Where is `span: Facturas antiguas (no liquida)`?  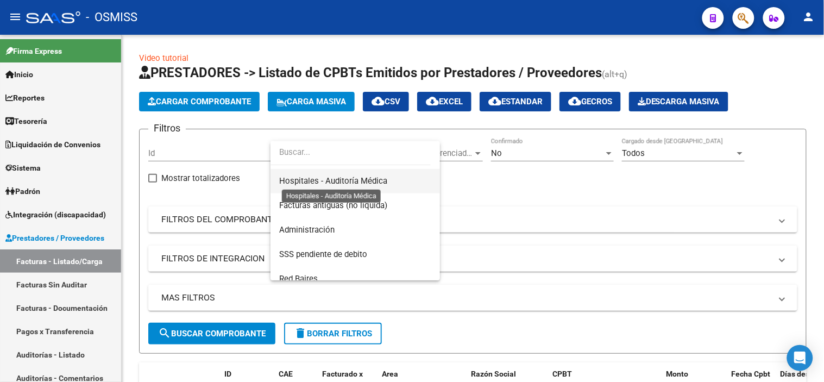
span: Facturas antiguas (no liquida) is located at coordinates (333, 205).